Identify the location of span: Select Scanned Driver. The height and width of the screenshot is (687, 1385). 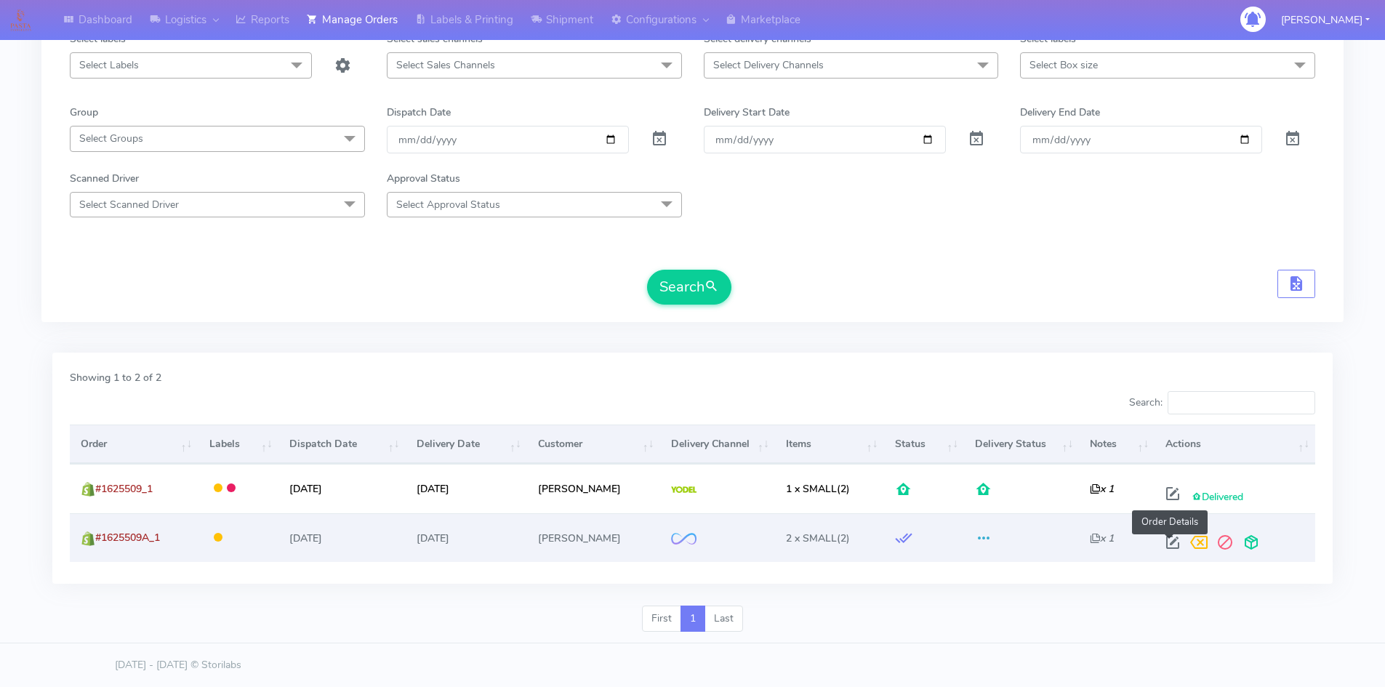
(129, 204).